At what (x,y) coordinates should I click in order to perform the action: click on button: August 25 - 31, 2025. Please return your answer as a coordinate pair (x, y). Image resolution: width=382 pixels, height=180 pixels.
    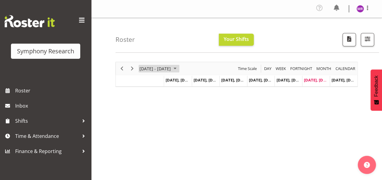
    Looking at the image, I should click on (159, 69).